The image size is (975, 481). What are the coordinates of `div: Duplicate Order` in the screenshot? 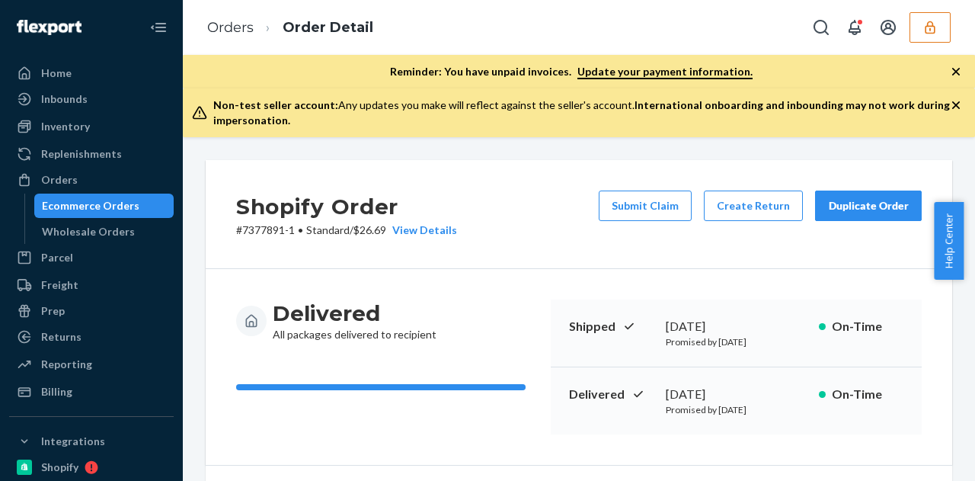 It's located at (868, 206).